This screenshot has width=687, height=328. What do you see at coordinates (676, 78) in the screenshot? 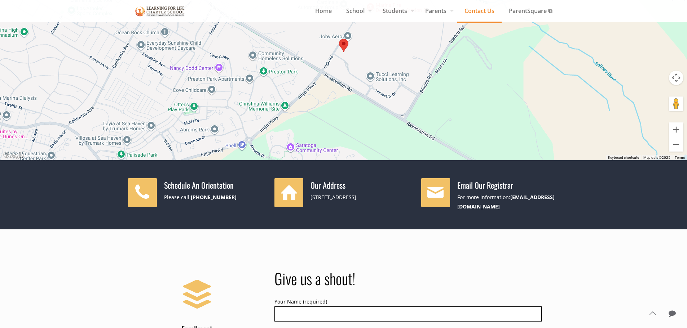
I see `button: Map camera controls` at bounding box center [676, 78].